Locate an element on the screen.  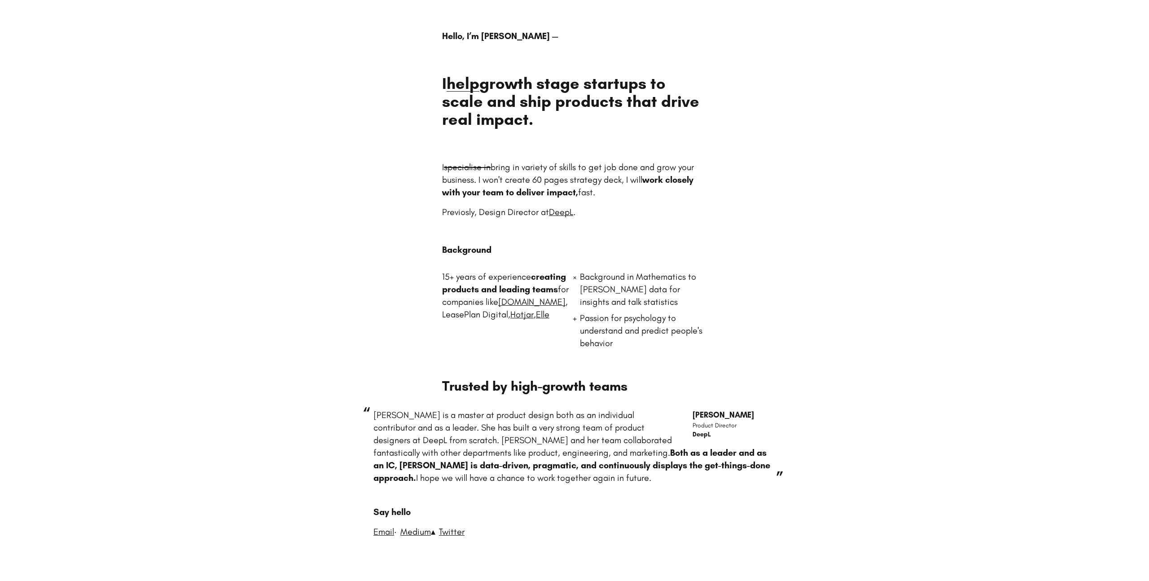
h3: Say hello is located at coordinates (575, 512).